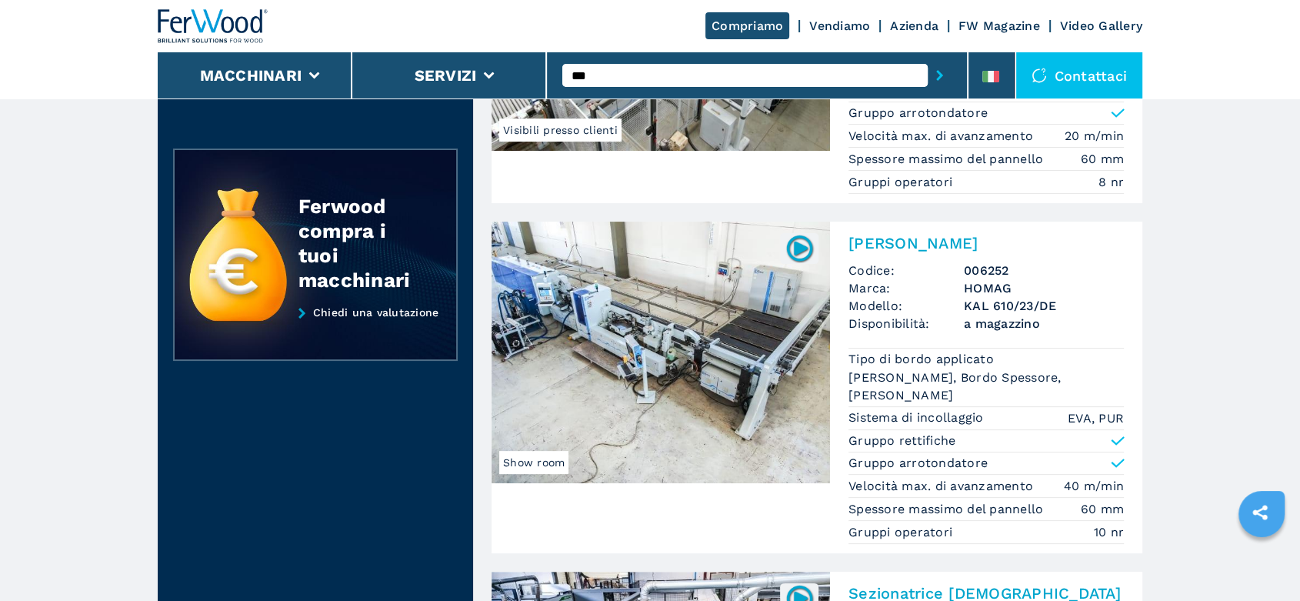 This screenshot has width=1300, height=601. What do you see at coordinates (906, 323) in the screenshot?
I see `span: Disponibilità:` at bounding box center [906, 323].